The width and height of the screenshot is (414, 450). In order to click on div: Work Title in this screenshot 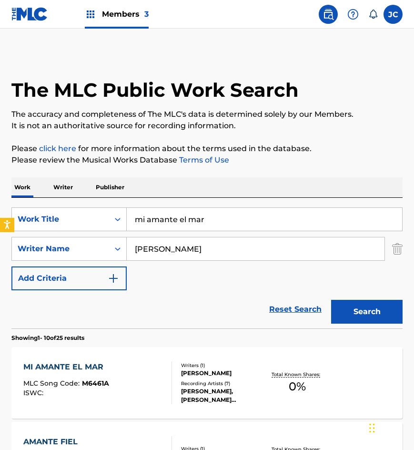, I will do `click(61, 219)`.